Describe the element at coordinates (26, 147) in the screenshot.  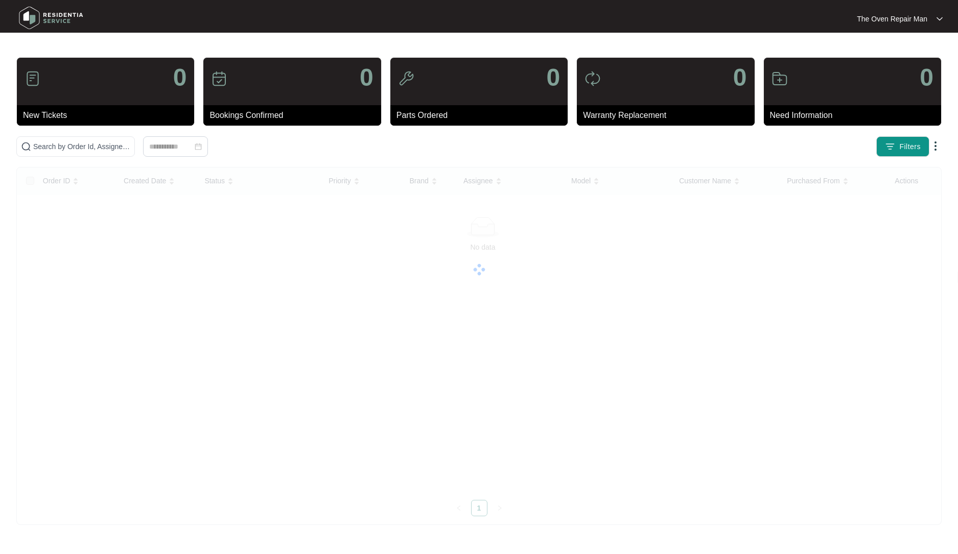
I see `img: search-icon` at that location.